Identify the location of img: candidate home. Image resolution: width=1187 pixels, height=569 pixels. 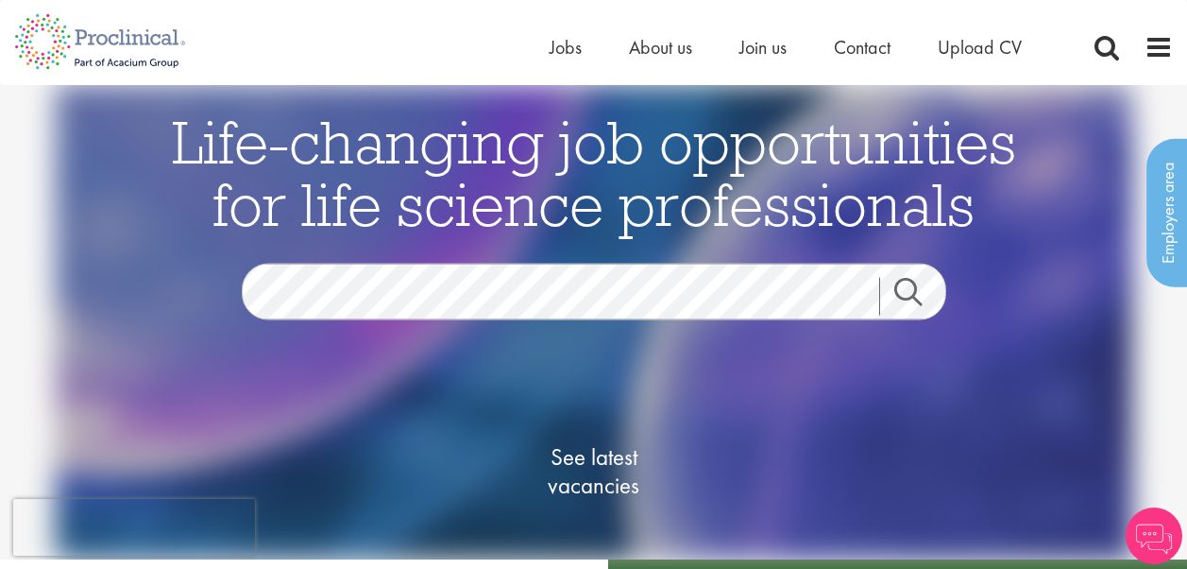
(593, 322).